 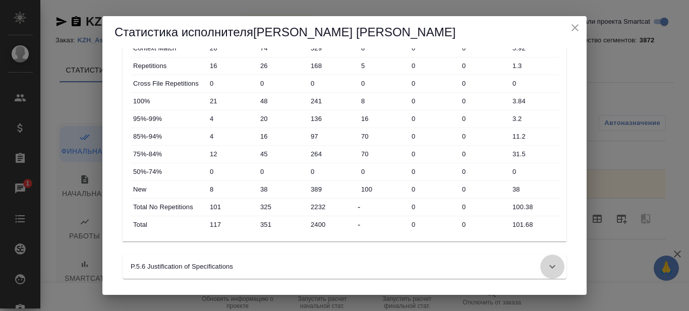 I want to click on p: P.5.6 Justification of Specifications, so click(x=181, y=267).